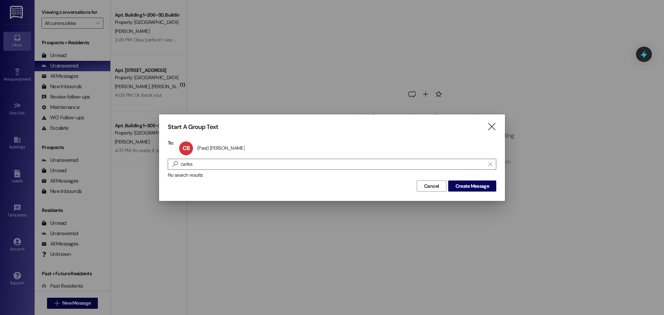  Describe the element at coordinates (432, 186) in the screenshot. I see `span: Cancel` at that location.